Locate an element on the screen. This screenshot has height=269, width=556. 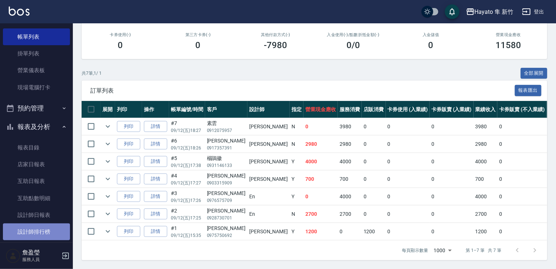
p: 0912075957 is located at coordinates (226, 131).